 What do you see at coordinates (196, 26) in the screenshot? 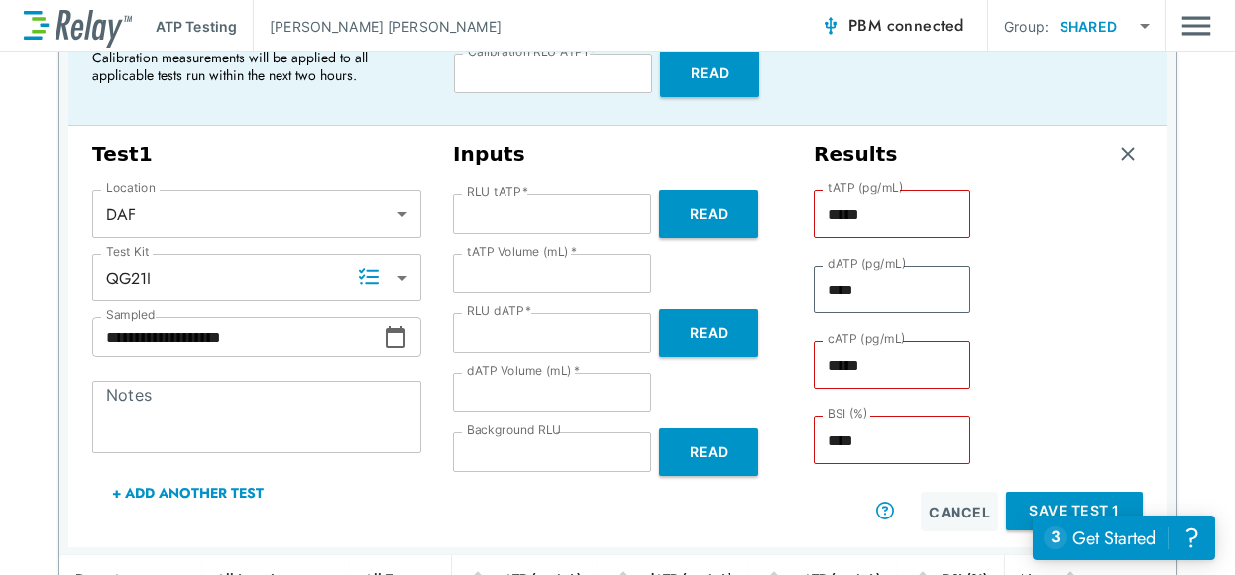
I see `p: ATP Testing` at bounding box center [196, 26].